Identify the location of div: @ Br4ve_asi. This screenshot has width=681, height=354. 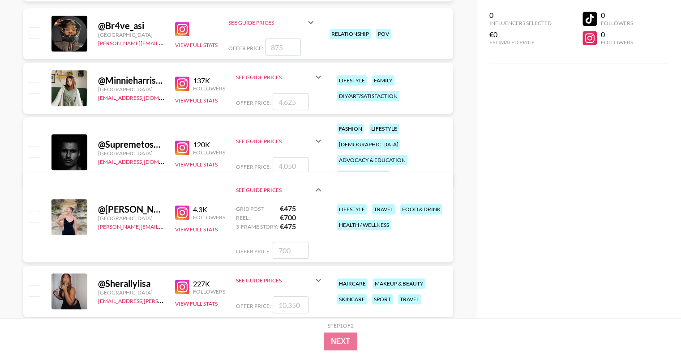
(131, 26).